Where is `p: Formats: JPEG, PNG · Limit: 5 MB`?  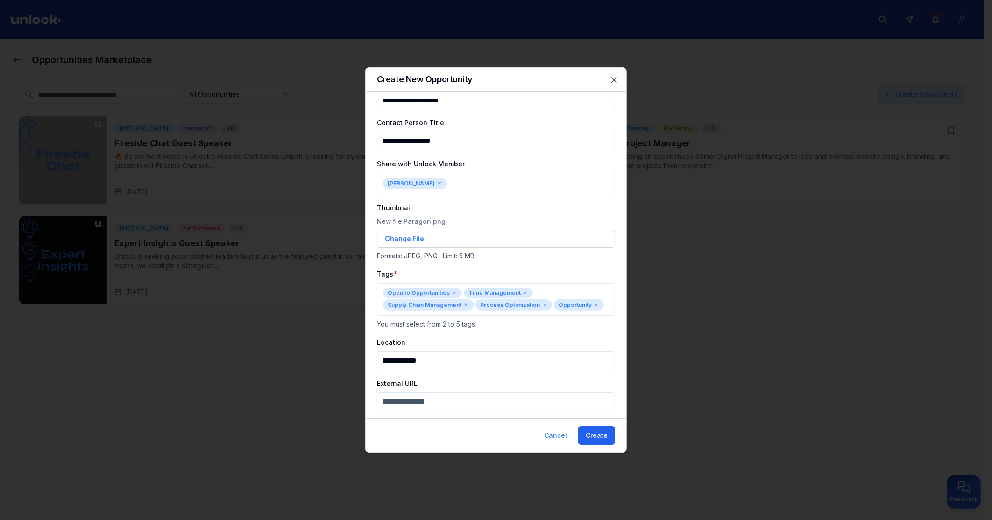 p: Formats: JPEG, PNG · Limit: 5 MB is located at coordinates (496, 256).